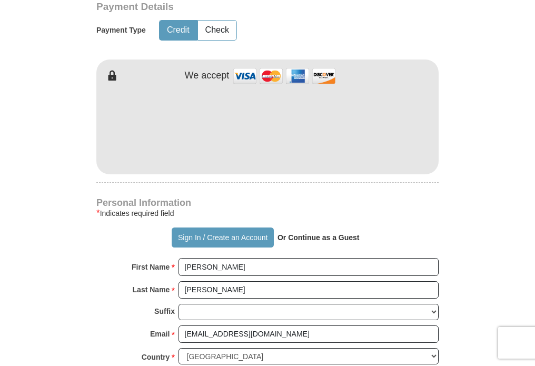 The width and height of the screenshot is (535, 366). Describe the element at coordinates (267, 213) in the screenshot. I see `div: Indicates required field` at that location.